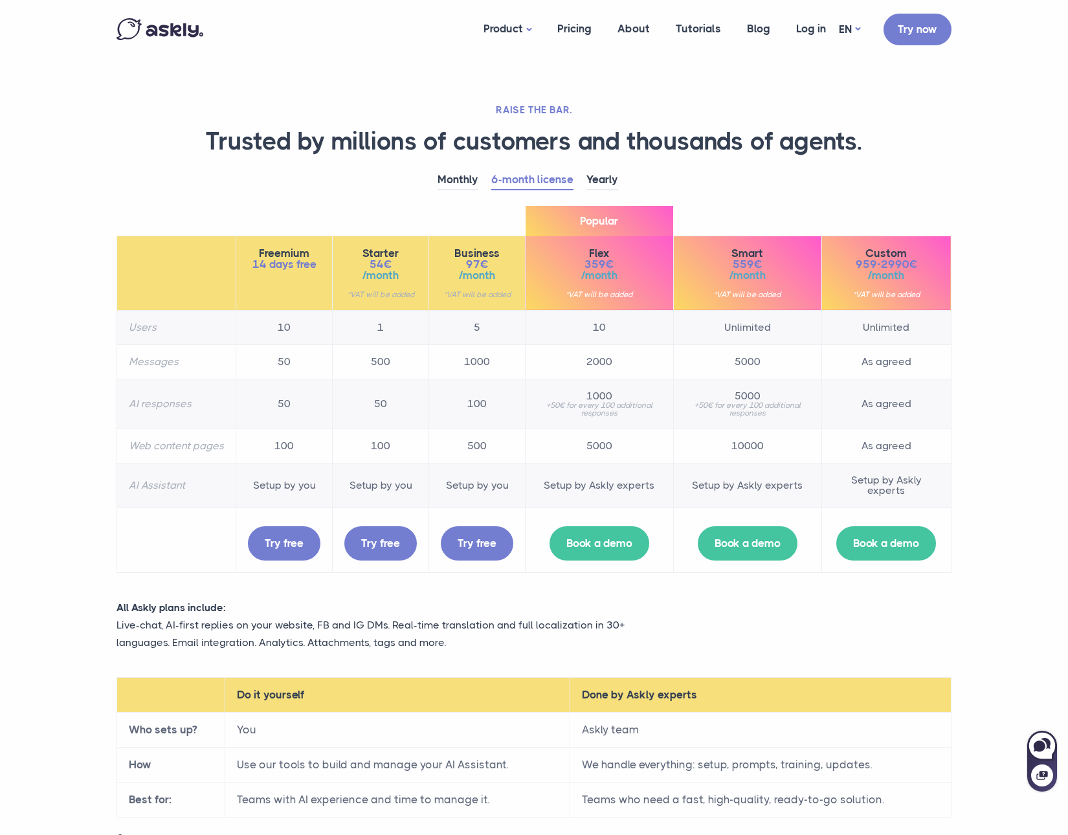 The image size is (1068, 835). What do you see at coordinates (284, 264) in the screenshot?
I see `span: 14 days free` at bounding box center [284, 264].